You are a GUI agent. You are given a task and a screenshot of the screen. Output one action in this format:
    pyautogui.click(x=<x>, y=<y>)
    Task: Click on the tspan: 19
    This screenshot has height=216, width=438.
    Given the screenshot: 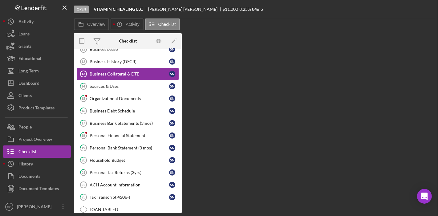 What is the action you would take?
    pyautogui.click(x=84, y=148)
    